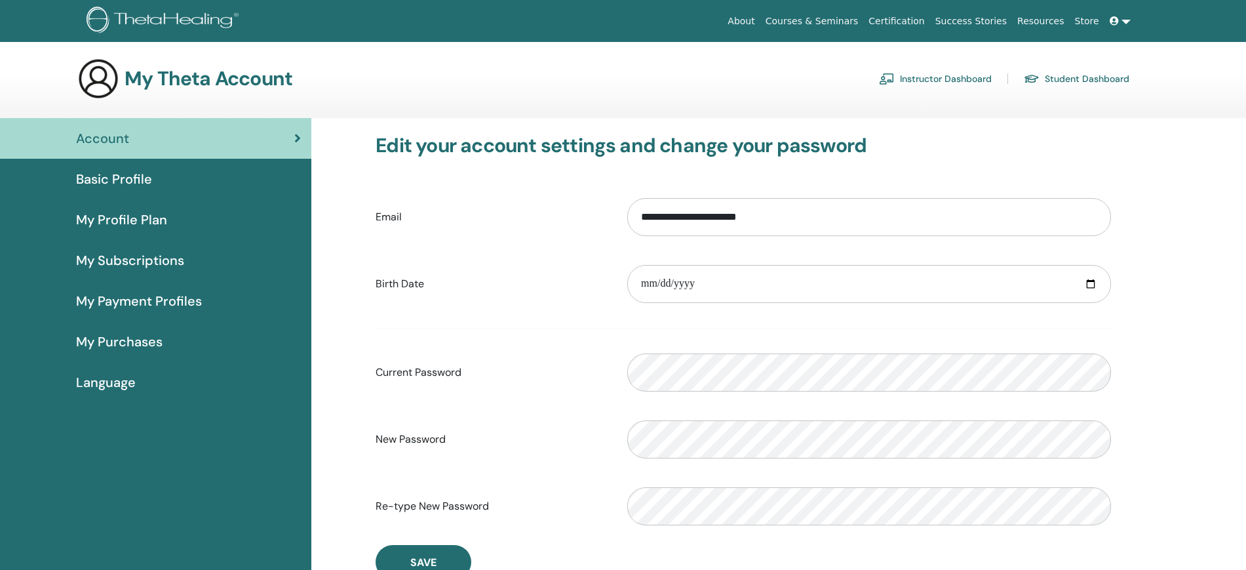 This screenshot has height=570, width=1246. What do you see at coordinates (139, 301) in the screenshot?
I see `span: My Payment Profiles` at bounding box center [139, 301].